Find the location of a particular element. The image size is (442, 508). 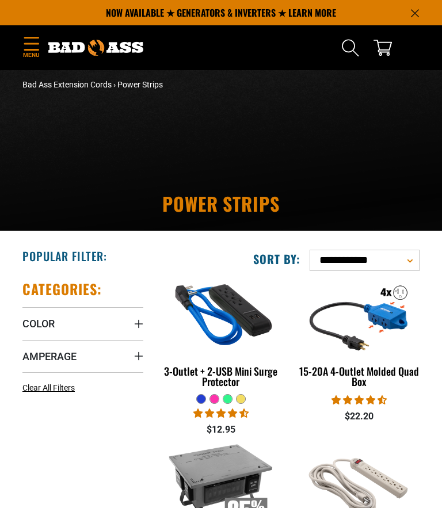

a: Bad Ass Extension Cords is located at coordinates (67, 85).